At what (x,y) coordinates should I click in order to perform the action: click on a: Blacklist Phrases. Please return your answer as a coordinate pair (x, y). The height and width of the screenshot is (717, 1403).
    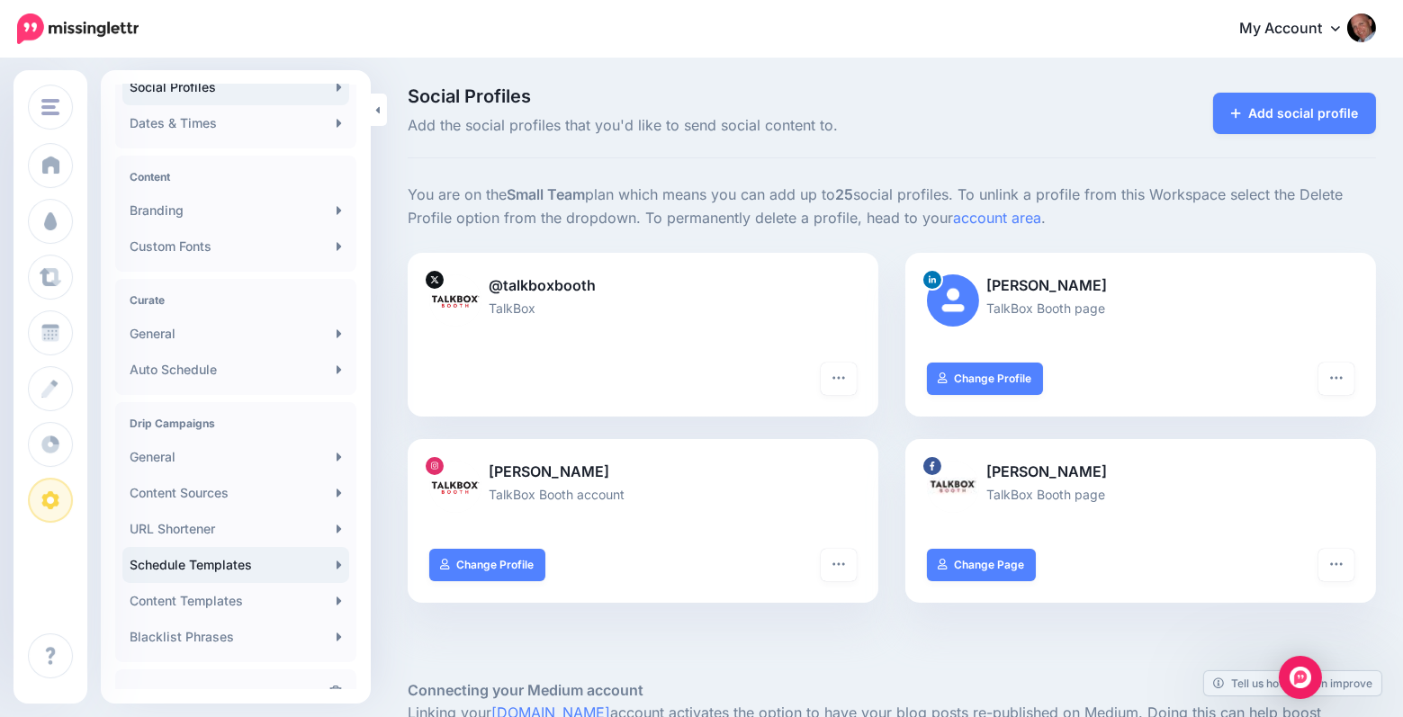
    Looking at the image, I should click on (236, 637).